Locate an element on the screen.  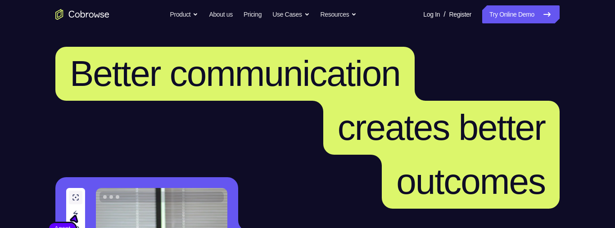
button: Product is located at coordinates (184, 14).